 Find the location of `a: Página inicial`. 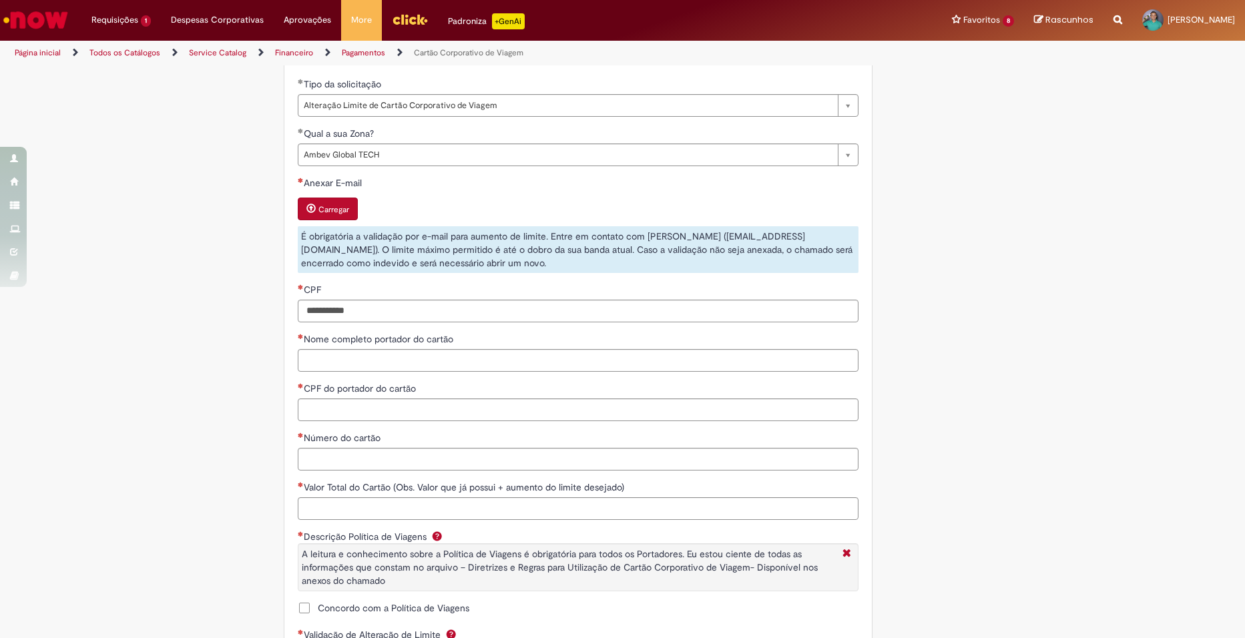

a: Página inicial is located at coordinates (37, 53).